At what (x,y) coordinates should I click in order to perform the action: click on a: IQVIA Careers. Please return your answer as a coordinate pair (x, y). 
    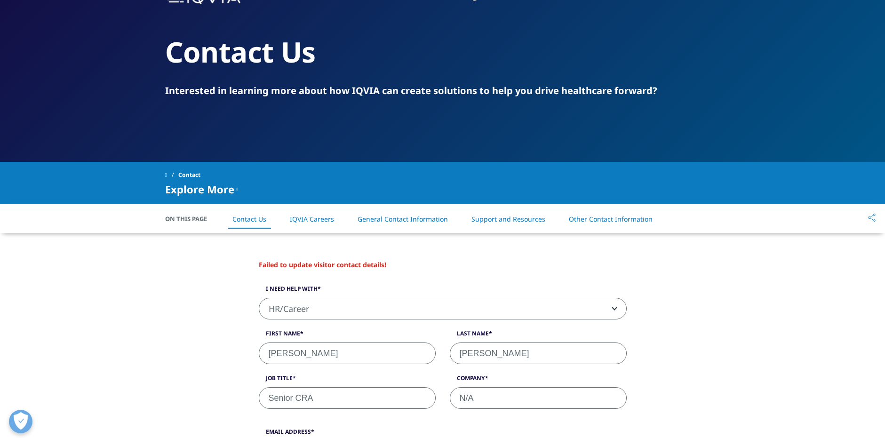
    Looking at the image, I should click on (312, 219).